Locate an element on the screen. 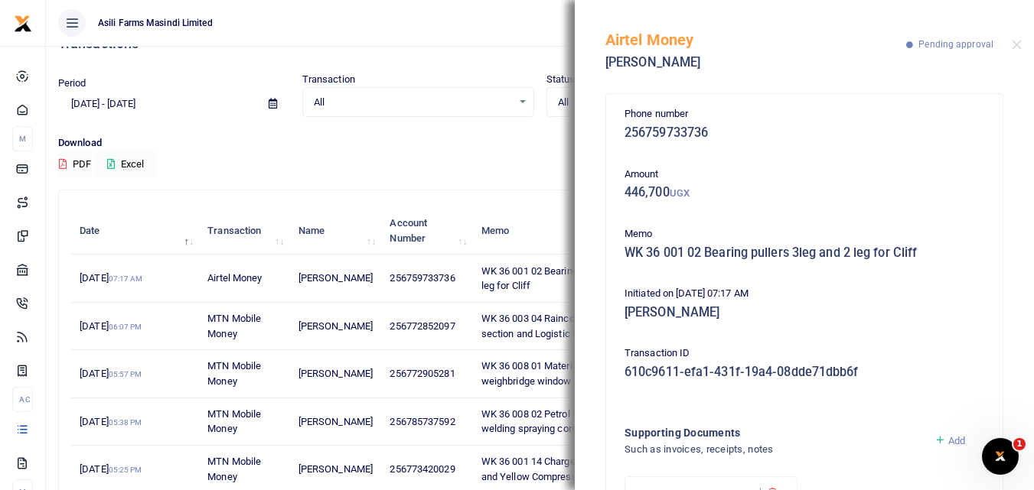 The height and width of the screenshot is (490, 1034). h5: WK 36 001 02 Bearing pullers 3leg and 2 leg for Cliff is located at coordinates (804, 253).